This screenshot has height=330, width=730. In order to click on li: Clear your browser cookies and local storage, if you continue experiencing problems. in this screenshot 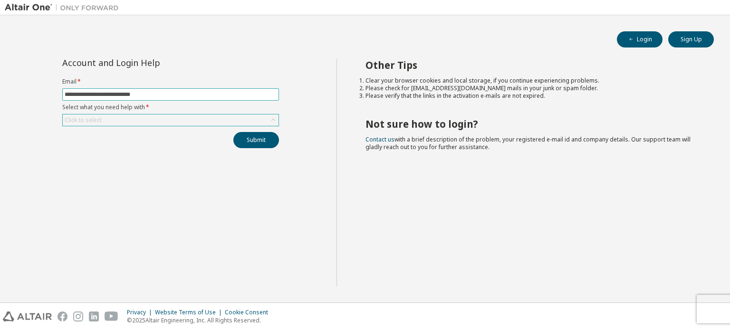, I will do `click(531, 81)`.